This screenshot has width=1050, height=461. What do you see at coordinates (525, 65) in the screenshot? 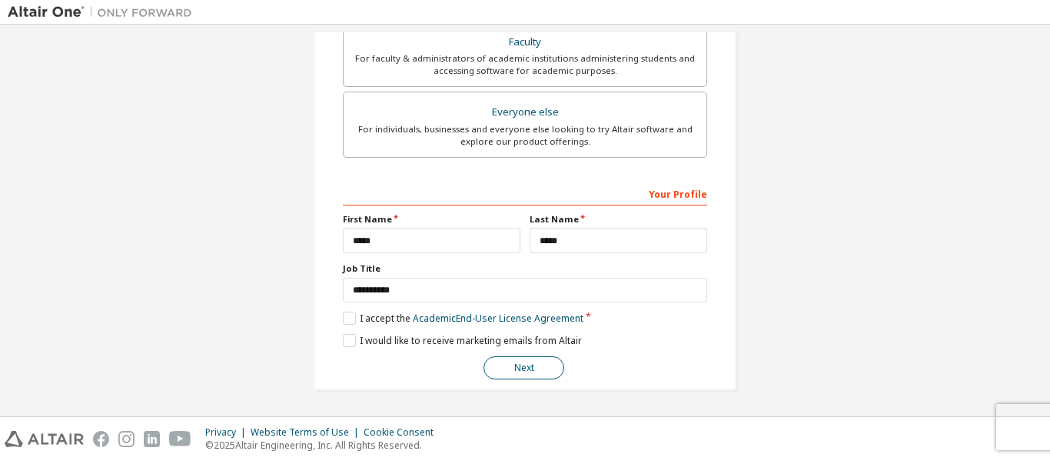
I see `div: For faculty & administrators of academic institutions administering students and accessing softwa...` at bounding box center [525, 65].